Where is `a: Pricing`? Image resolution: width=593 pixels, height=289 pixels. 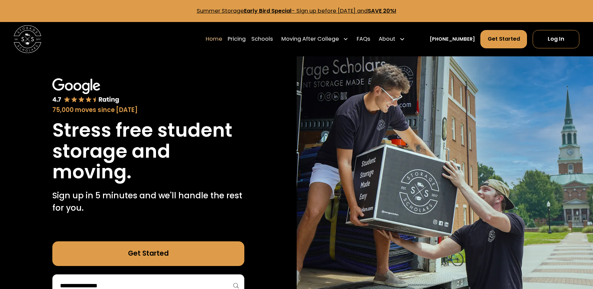 a: Pricing is located at coordinates (237, 39).